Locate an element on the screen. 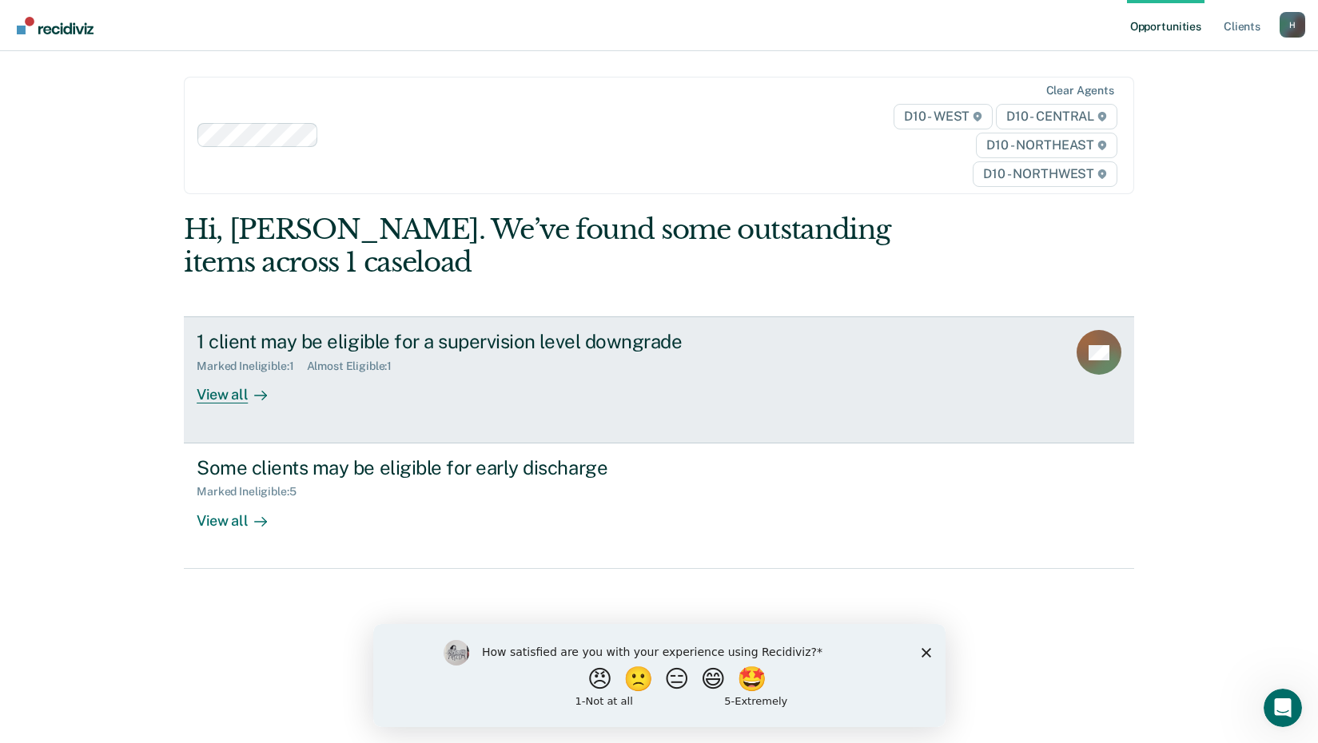  button: 1 is located at coordinates (228, 55).